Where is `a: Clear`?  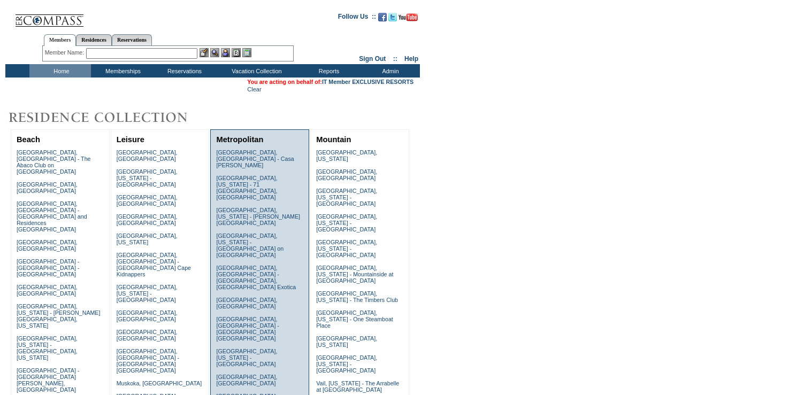 a: Clear is located at coordinates (254, 89).